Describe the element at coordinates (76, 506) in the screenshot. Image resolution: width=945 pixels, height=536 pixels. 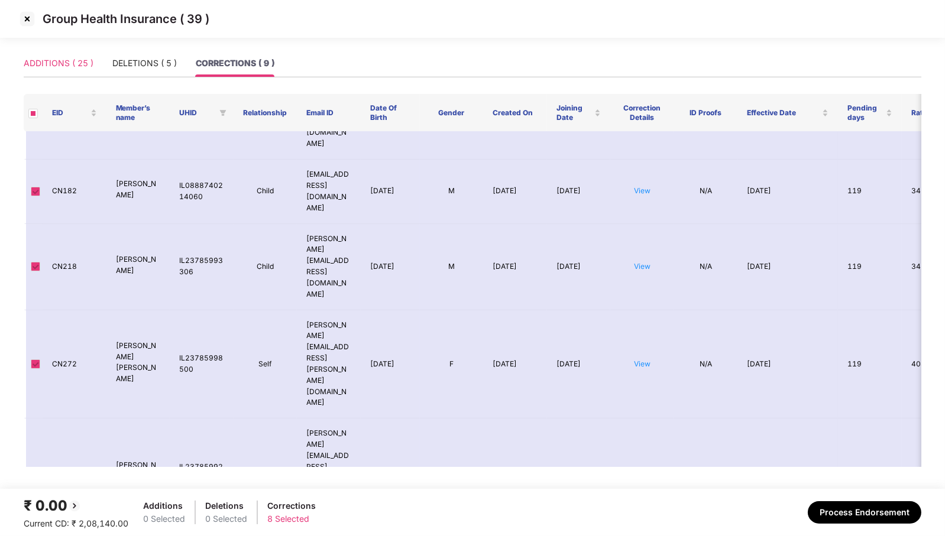
I see `div: ₹ 0.00` at that location.